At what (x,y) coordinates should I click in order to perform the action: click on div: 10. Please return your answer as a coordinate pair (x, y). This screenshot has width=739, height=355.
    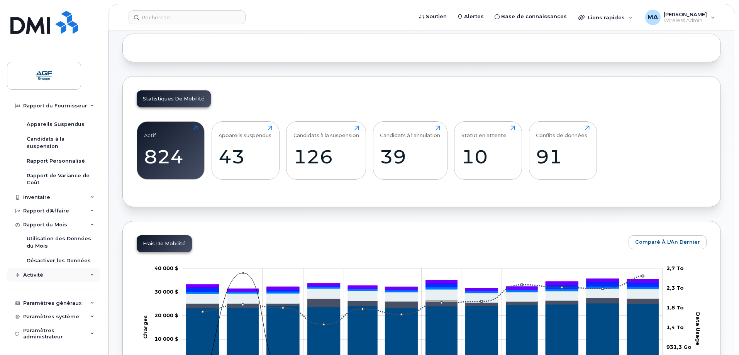
    Looking at the image, I should click on (488, 156).